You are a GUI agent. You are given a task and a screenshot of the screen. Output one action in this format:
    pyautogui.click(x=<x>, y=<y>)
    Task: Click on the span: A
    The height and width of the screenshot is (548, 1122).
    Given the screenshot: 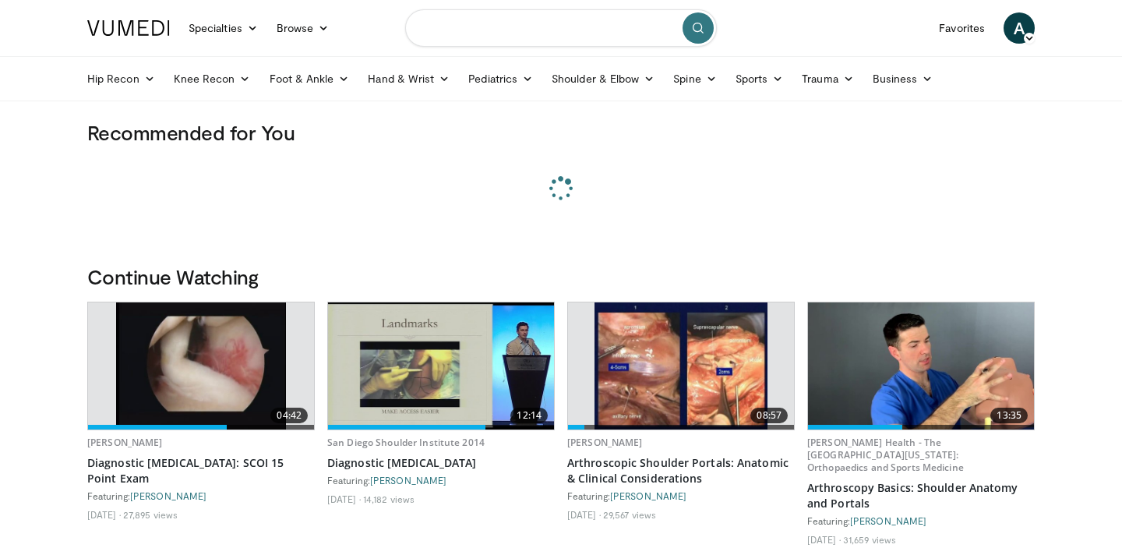 What is the action you would take?
    pyautogui.click(x=1020, y=28)
    